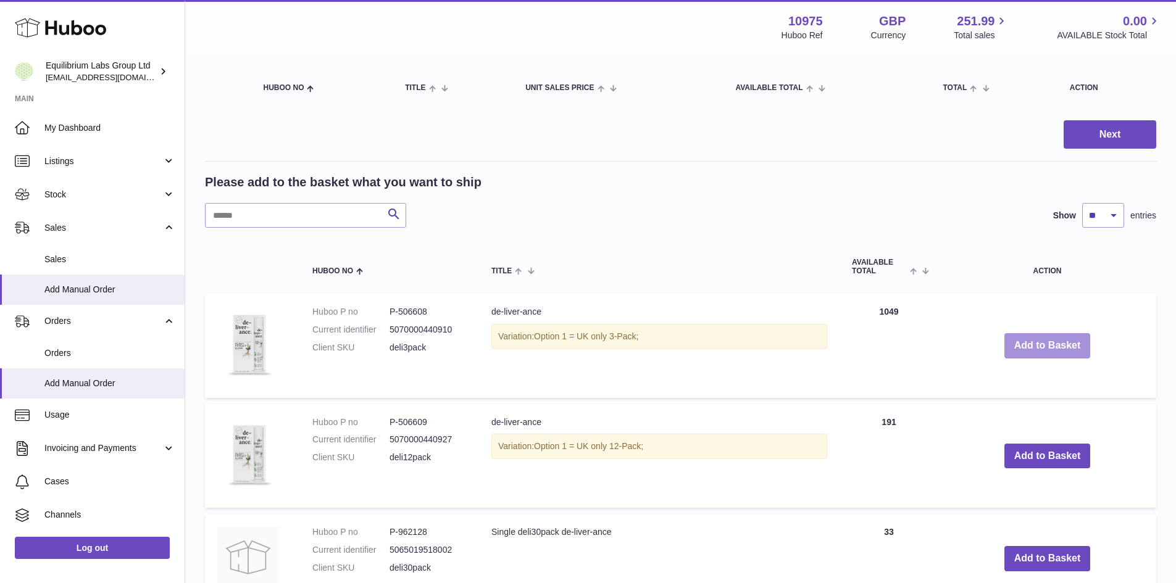 Image resolution: width=1176 pixels, height=583 pixels. Describe the element at coordinates (103, 161) in the screenshot. I see `span: Listings` at that location.